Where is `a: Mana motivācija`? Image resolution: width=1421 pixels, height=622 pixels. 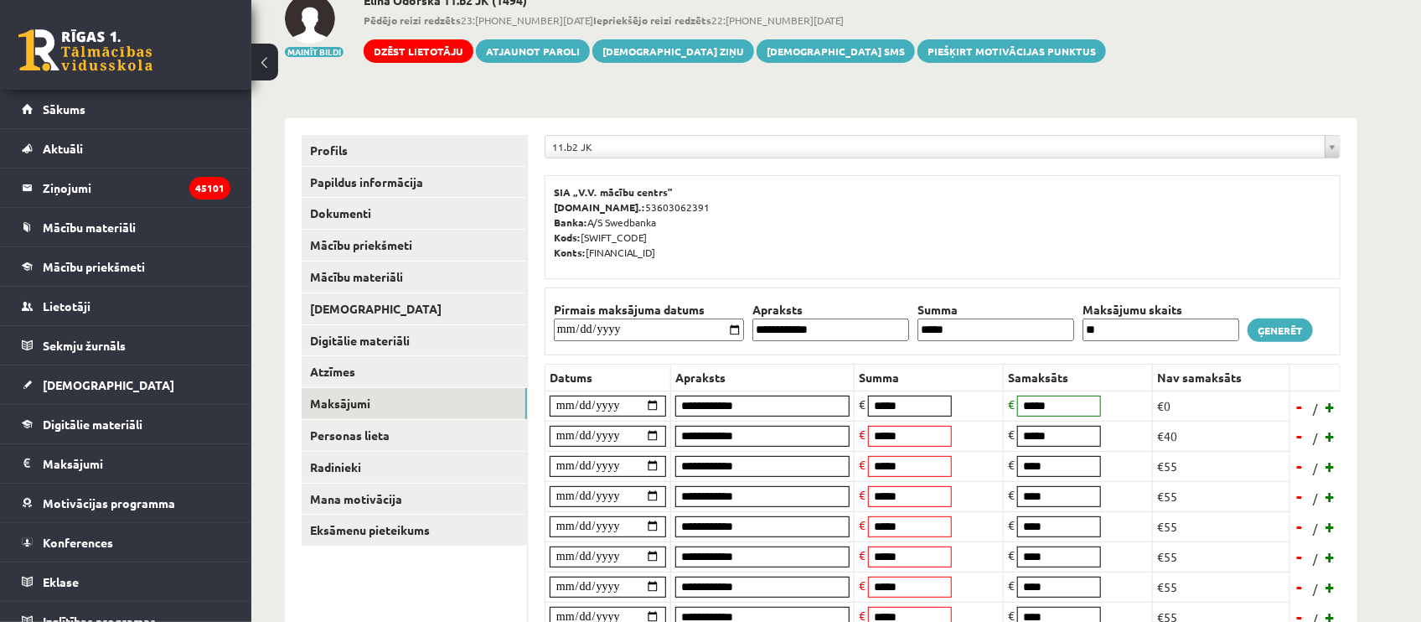
a: Mana motivācija is located at coordinates (414, 499).